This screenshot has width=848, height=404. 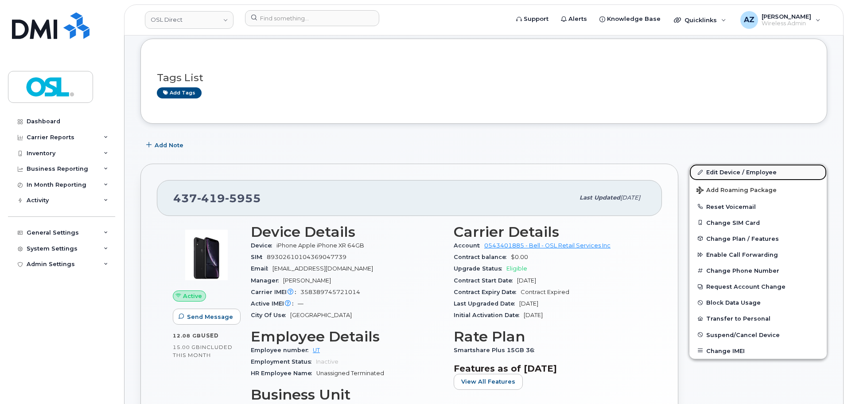 I want to click on span: 89302610104369047739, so click(x=307, y=256).